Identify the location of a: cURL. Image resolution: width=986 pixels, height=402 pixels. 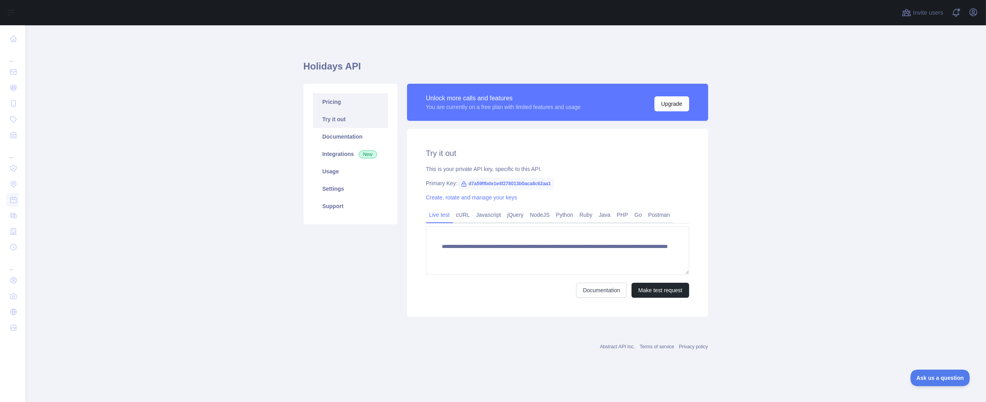
(463, 215).